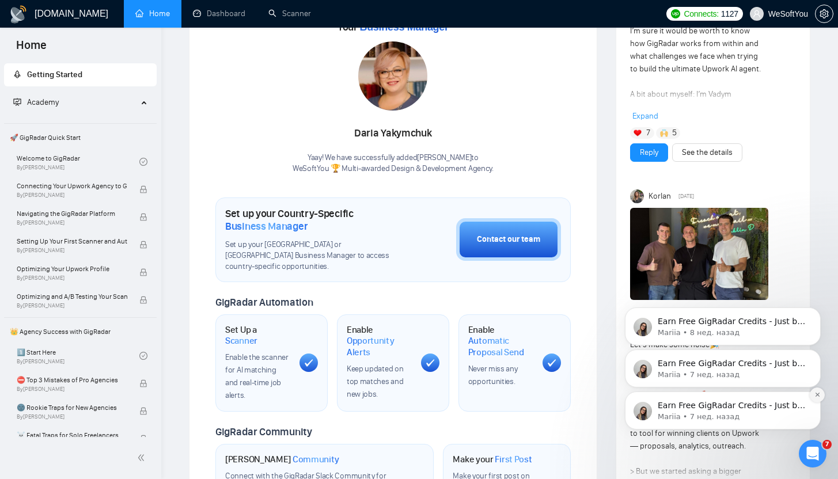  What do you see at coordinates (701, 14) in the screenshot?
I see `span: Connects:` at bounding box center [701, 14].